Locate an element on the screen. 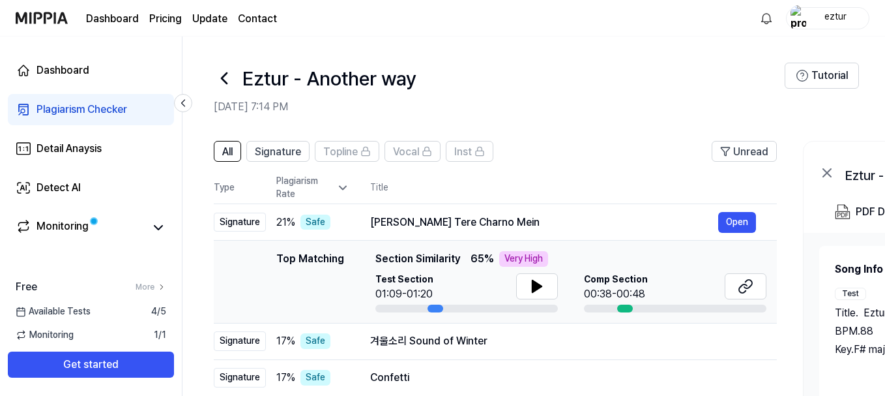 This screenshot has height=396, width=885. div: 00:38-00:48 is located at coordinates (616, 294).